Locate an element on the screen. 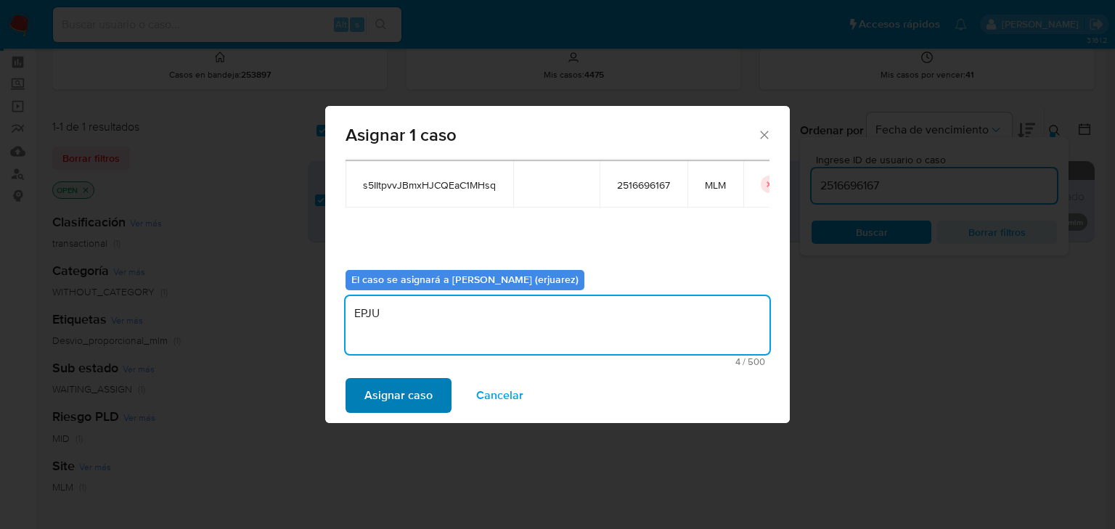 The width and height of the screenshot is (1115, 529). span: 2516696167 is located at coordinates (643, 185).